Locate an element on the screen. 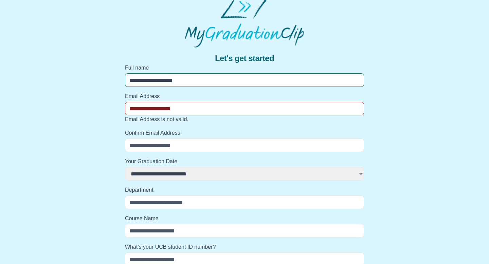 Image resolution: width=489 pixels, height=264 pixels. span: Email Address is not valid. is located at coordinates (157, 119).